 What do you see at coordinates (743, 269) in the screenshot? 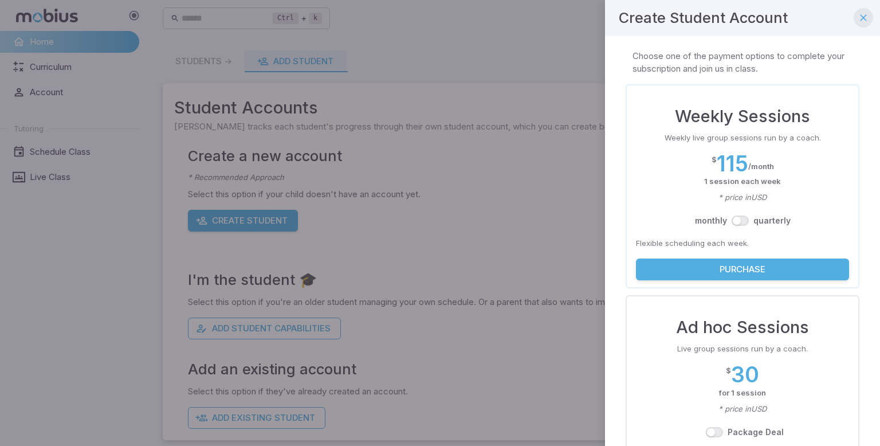
I see `button: Purchase` at bounding box center [743, 269].